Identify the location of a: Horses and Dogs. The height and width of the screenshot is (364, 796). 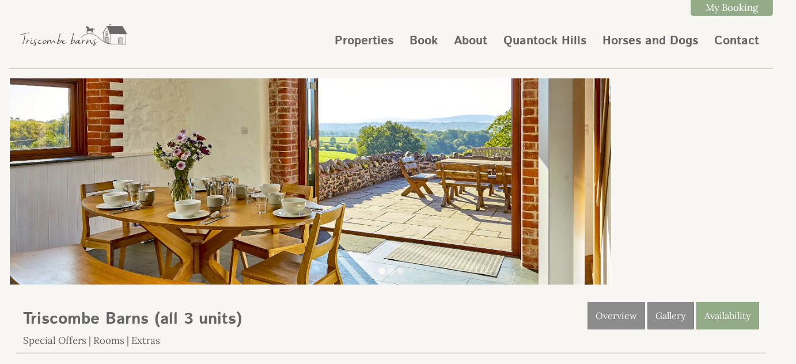
(651, 41).